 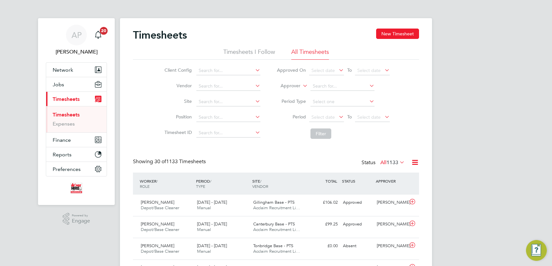 What do you see at coordinates (321, 134) in the screenshot?
I see `button: Filter` at bounding box center [321, 134].